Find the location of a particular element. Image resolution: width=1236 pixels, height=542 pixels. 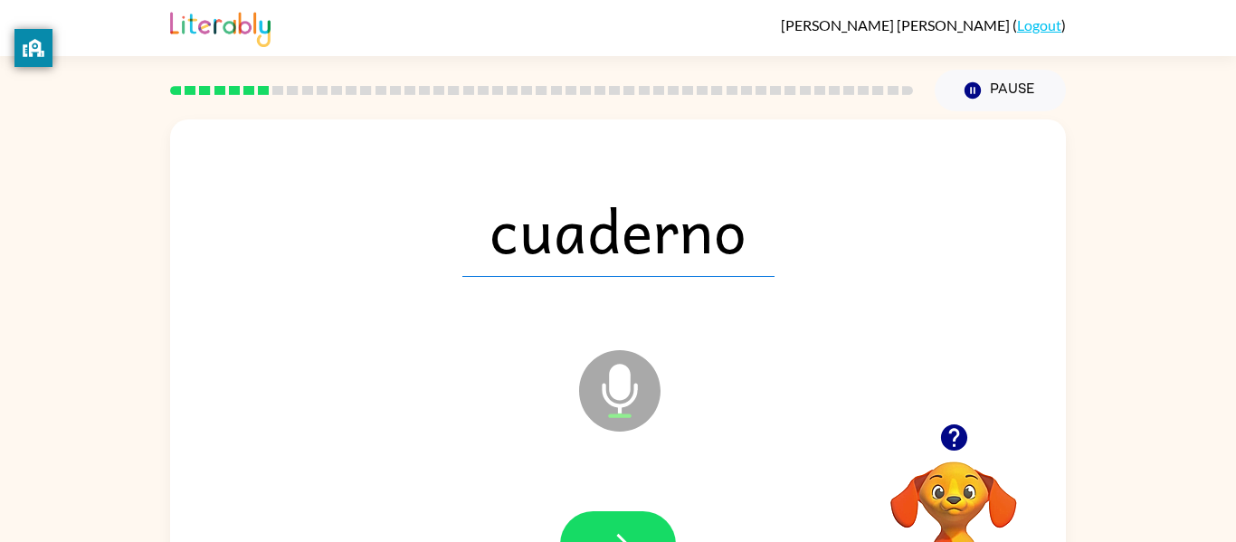

button: Pause is located at coordinates (1000, 90).